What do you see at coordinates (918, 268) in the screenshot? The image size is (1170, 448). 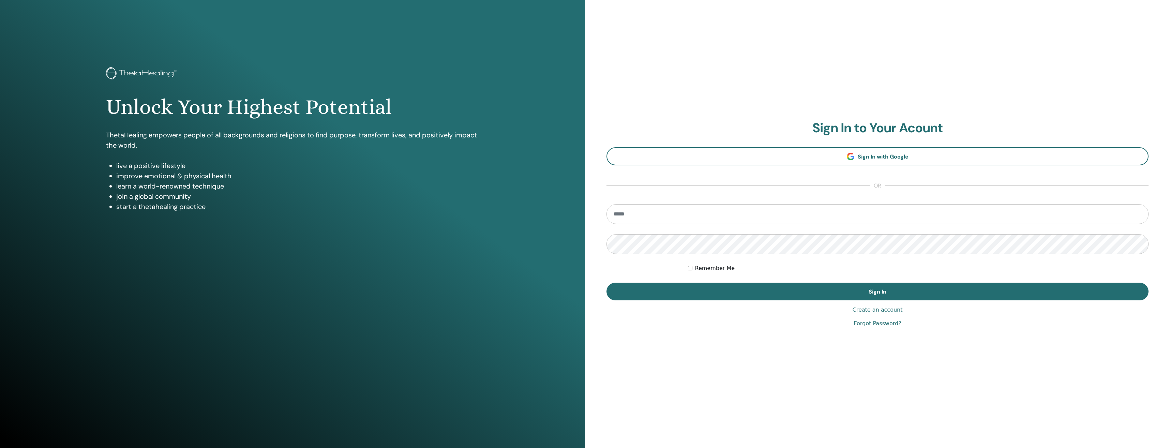 I see `div: Keep me authenticated indefinitely or until I manually logout` at bounding box center [918, 268].